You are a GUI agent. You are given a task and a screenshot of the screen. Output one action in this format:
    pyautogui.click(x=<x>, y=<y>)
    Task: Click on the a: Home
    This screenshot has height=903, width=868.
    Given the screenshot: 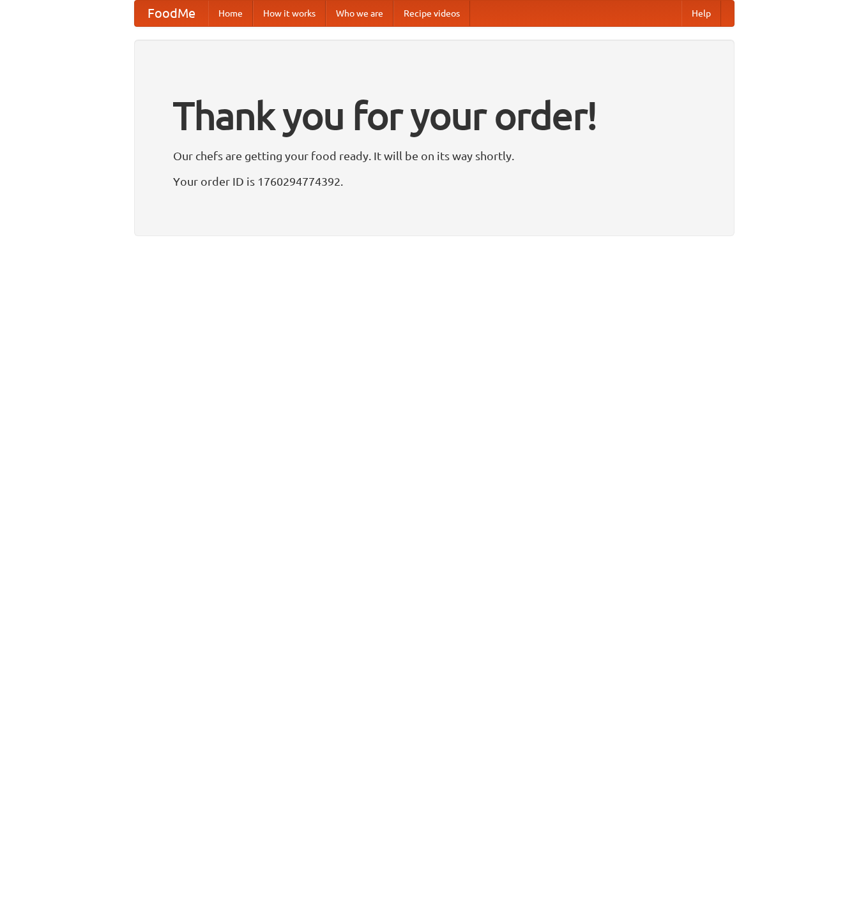 What is the action you would take?
    pyautogui.click(x=230, y=13)
    